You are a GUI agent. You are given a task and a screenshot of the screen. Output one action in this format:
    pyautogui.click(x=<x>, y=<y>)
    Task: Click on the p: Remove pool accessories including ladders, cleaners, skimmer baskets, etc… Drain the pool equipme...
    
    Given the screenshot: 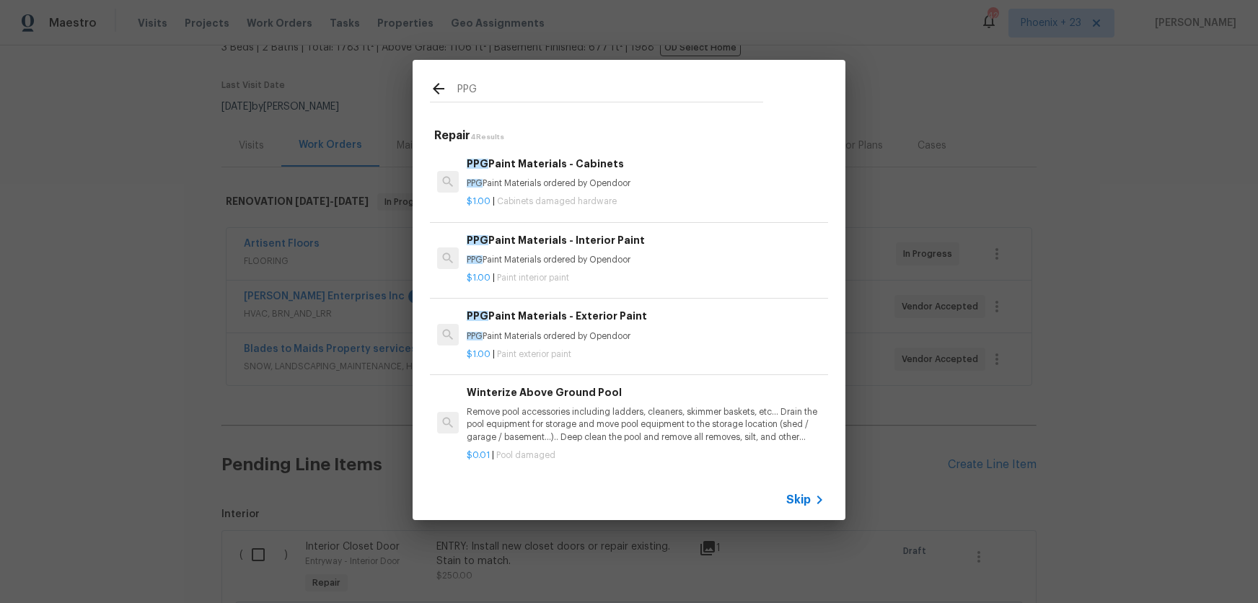 What is the action you would take?
    pyautogui.click(x=646, y=424)
    